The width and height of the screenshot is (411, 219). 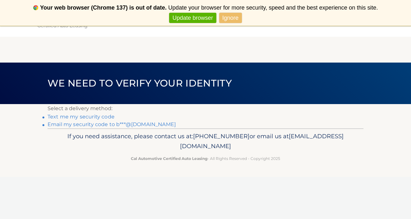 I want to click on p: Select a delivery method:, so click(x=206, y=109).